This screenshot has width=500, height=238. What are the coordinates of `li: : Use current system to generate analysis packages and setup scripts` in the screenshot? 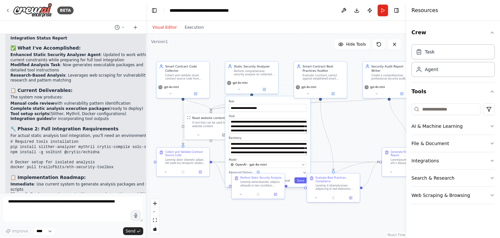 It's located at (84, 187).